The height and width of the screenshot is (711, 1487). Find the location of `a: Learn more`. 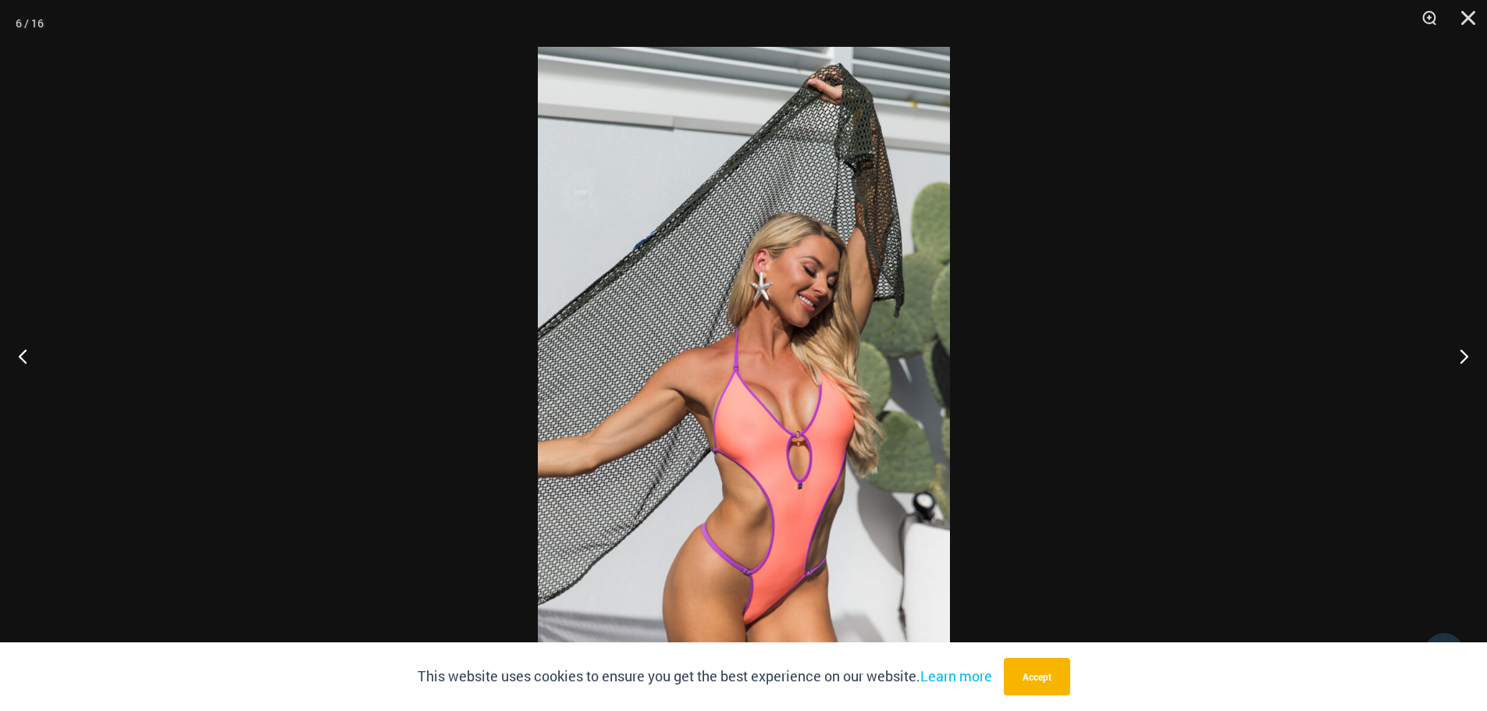

a: Learn more is located at coordinates (956, 676).